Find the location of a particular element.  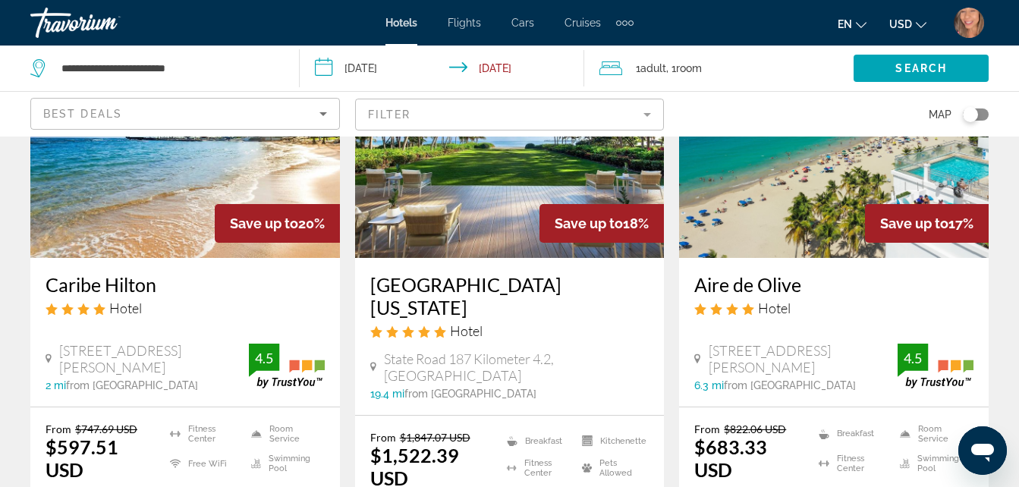

del: $822.06 USD is located at coordinates (755, 429).